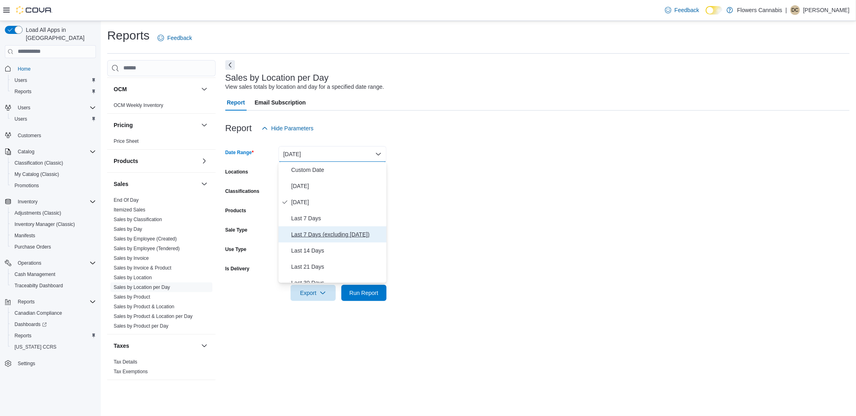 Image resolution: width=856 pixels, height=416 pixels. I want to click on span: Classification (Classic), so click(54, 163).